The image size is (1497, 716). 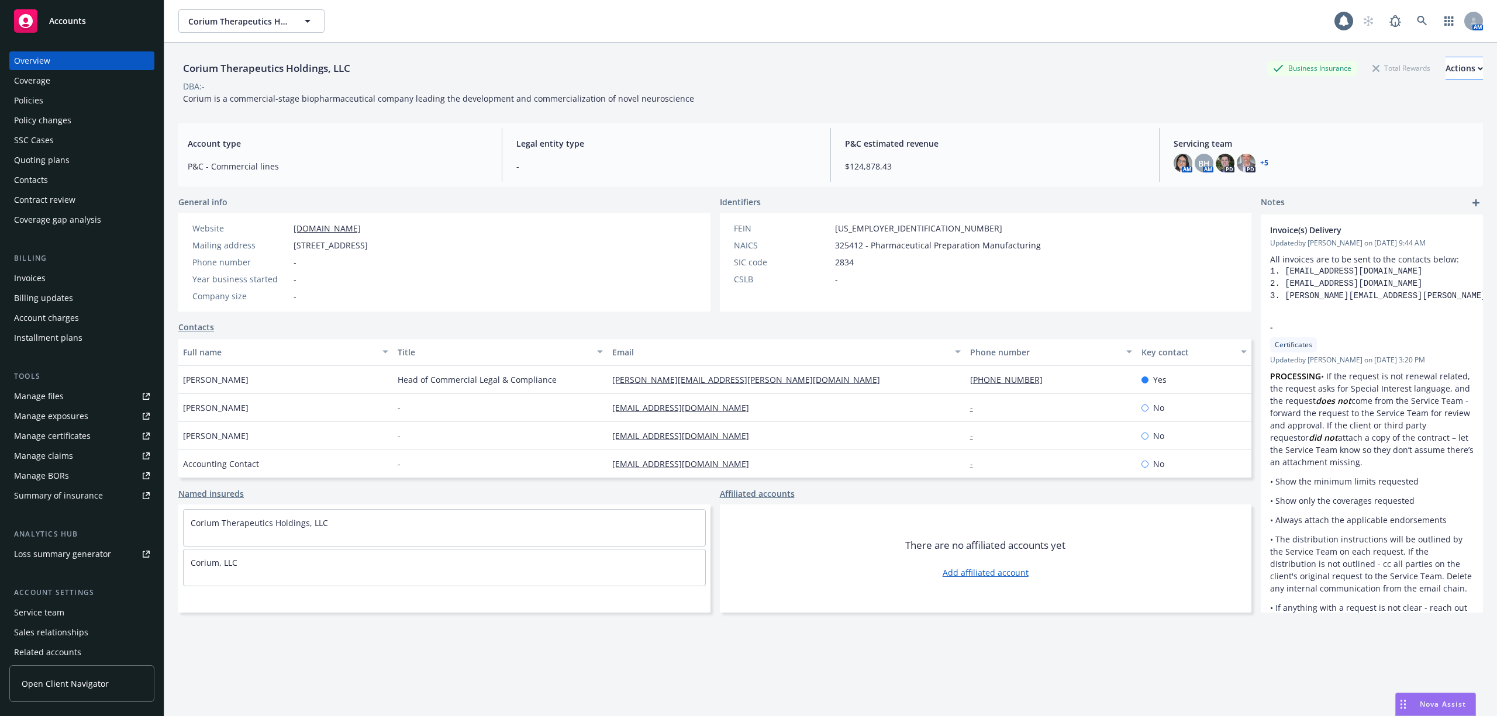 I want to click on a: Related accounts, so click(x=82, y=653).